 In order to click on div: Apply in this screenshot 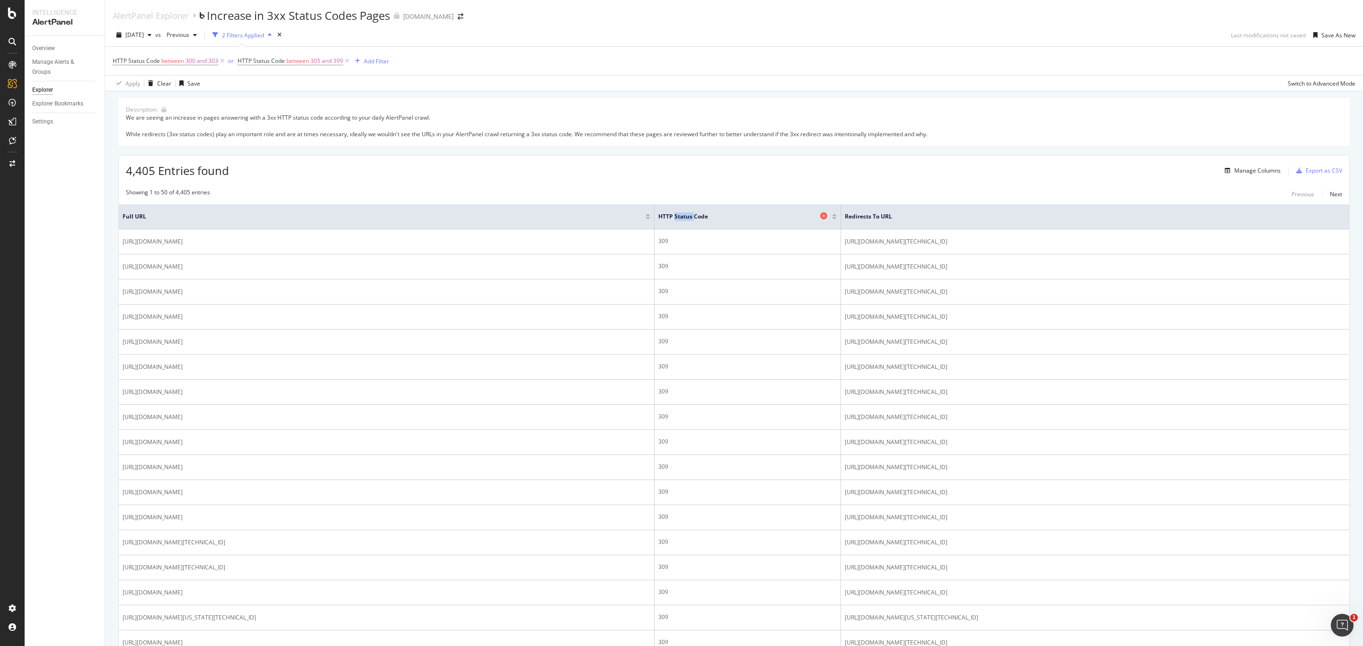, I will do `click(132, 83)`.